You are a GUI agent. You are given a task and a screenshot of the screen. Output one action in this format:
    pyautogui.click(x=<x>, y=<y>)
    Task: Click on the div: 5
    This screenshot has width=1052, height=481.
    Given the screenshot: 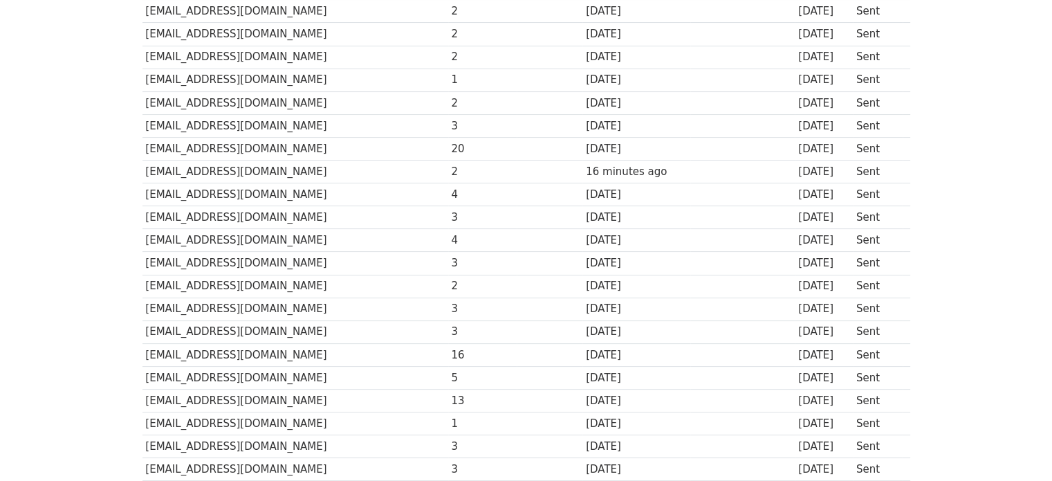 What is the action you would take?
    pyautogui.click(x=482, y=378)
    